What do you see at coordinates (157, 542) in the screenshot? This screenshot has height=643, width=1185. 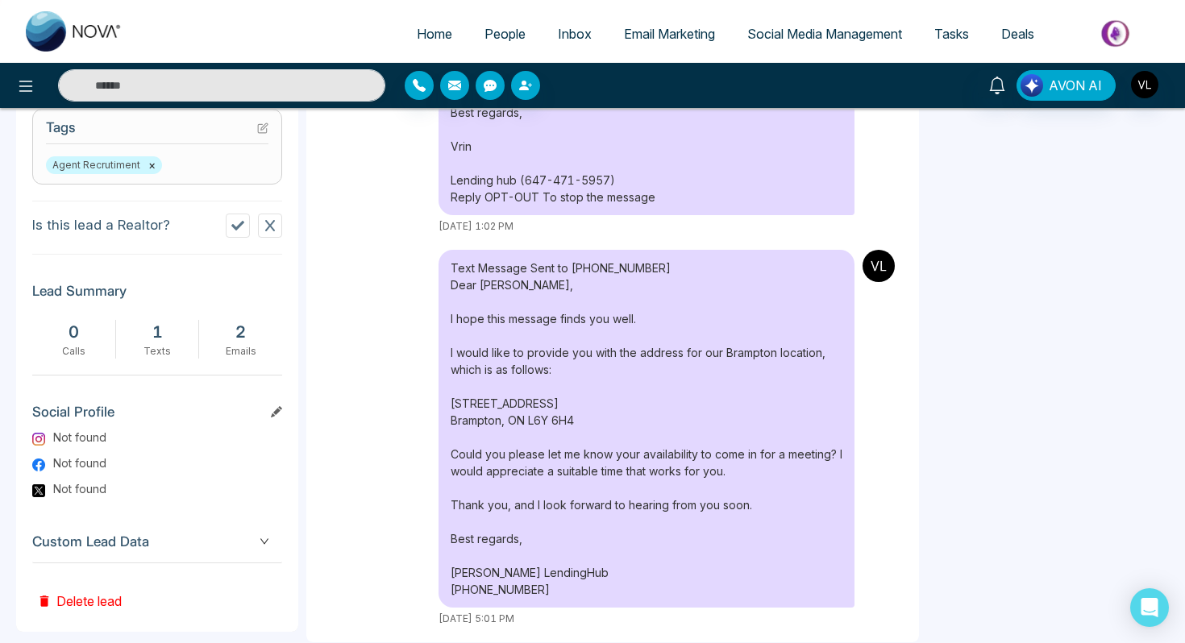 I see `span: Custom Lead Data` at bounding box center [157, 542].